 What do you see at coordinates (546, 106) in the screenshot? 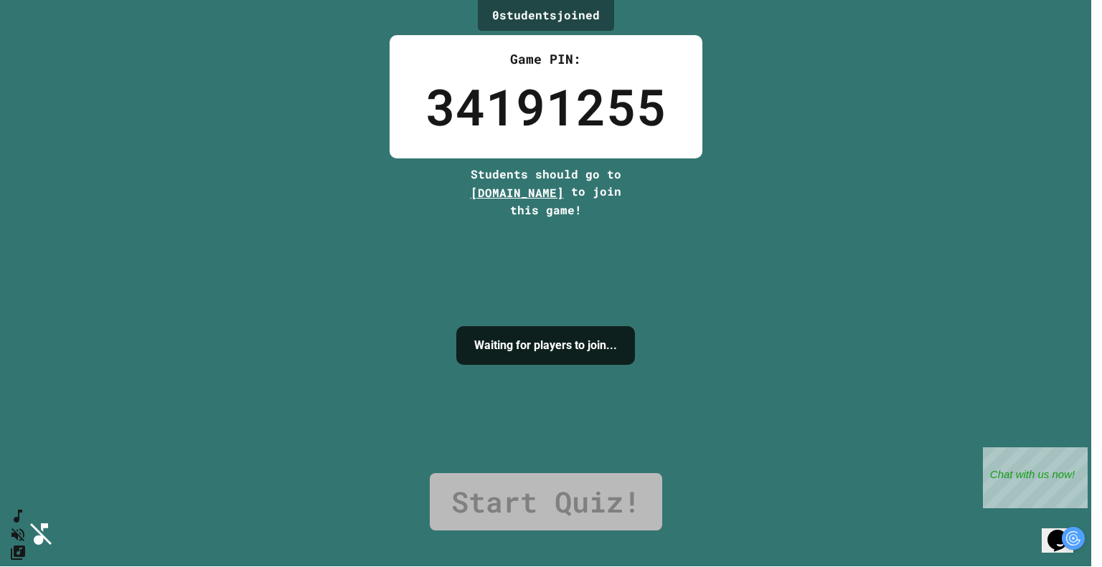
I see `div: 34191255` at bounding box center [546, 106].